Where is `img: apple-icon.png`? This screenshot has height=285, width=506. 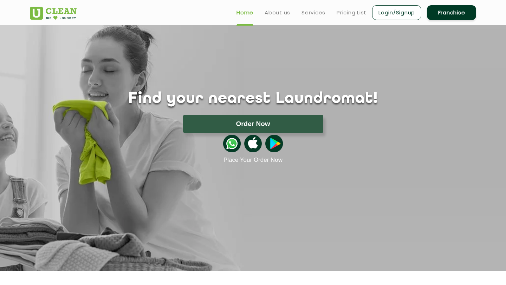 img: apple-icon.png is located at coordinates (253, 144).